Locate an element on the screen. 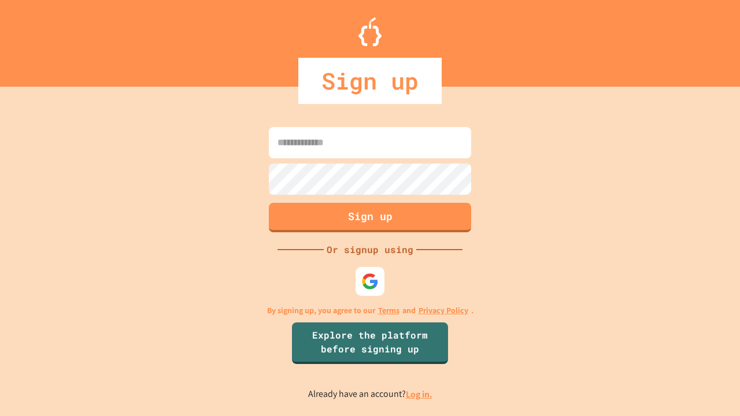 This screenshot has height=416, width=740. a: Terms is located at coordinates (389, 310).